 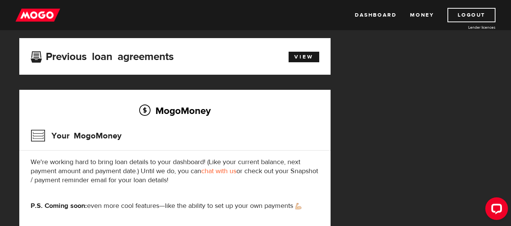 What do you see at coordinates (175, 111) in the screenshot?
I see `h2: MogoMoney` at bounding box center [175, 111].